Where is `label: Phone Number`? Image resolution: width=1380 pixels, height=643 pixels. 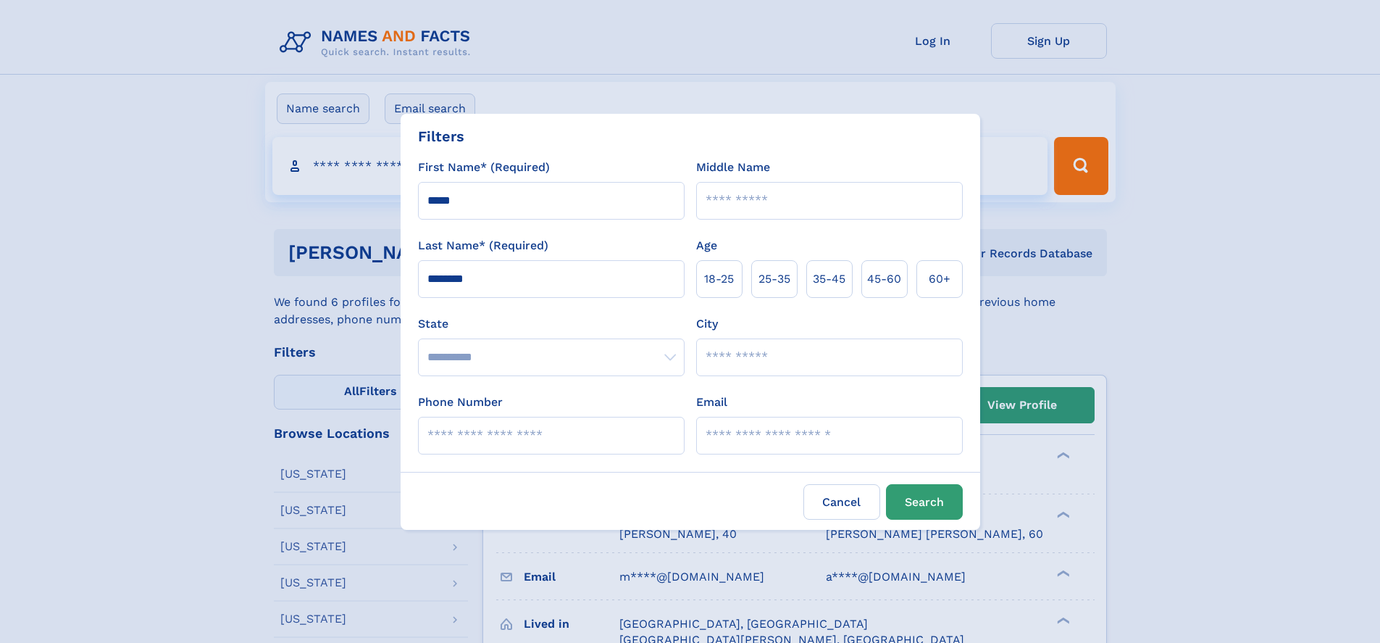 label: Phone Number is located at coordinates (460, 402).